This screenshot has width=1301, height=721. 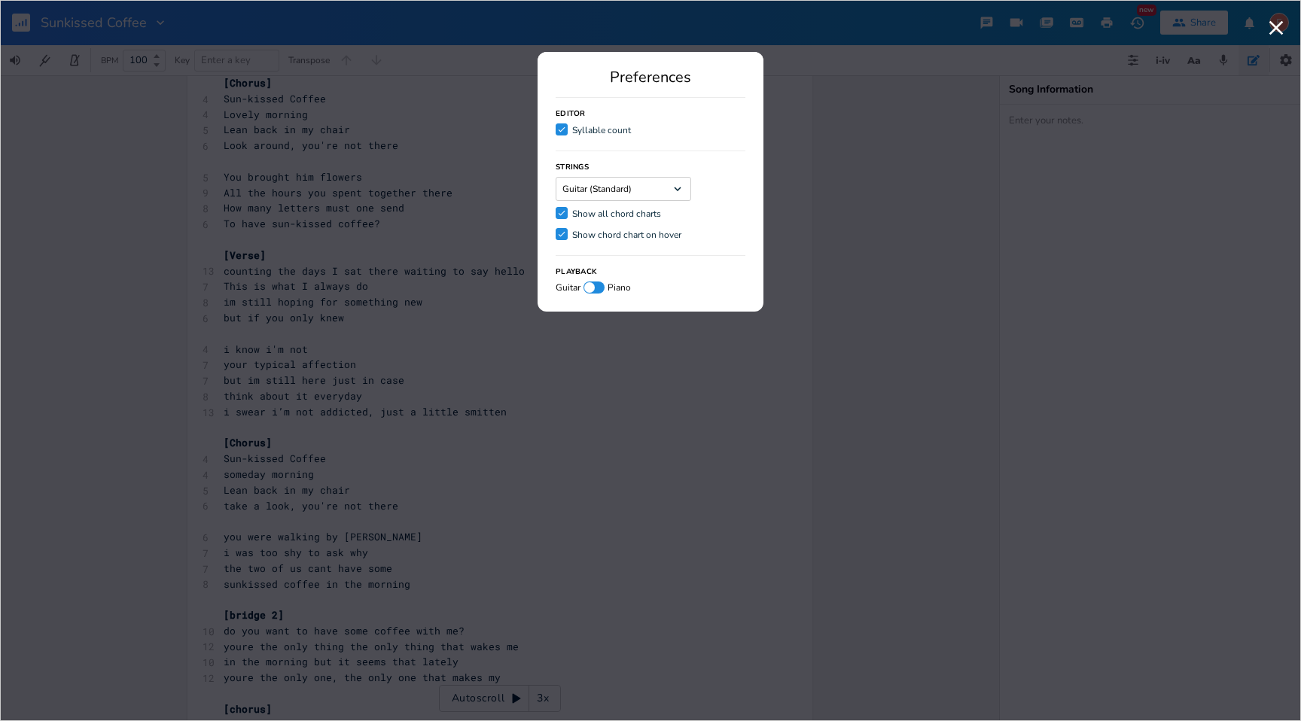 What do you see at coordinates (571, 114) in the screenshot?
I see `h3: Editor` at bounding box center [571, 114].